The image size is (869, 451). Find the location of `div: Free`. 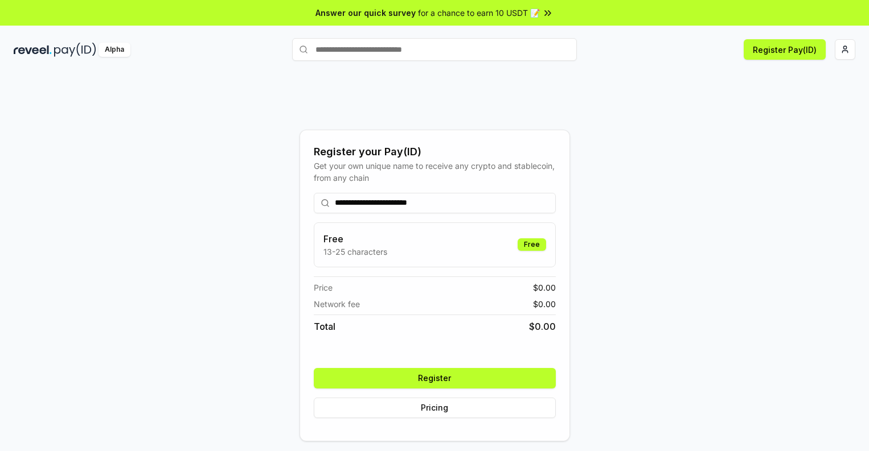

div: Free is located at coordinates (532, 245).